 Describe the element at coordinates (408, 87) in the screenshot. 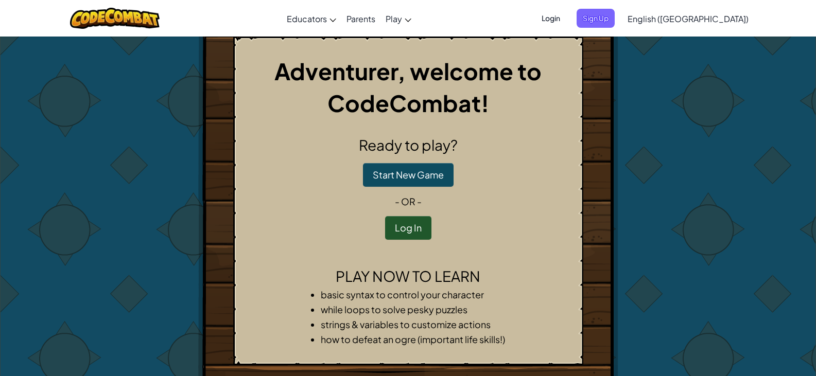

I see `h1: Adventurer, welcome to CodeCombat!` at that location.